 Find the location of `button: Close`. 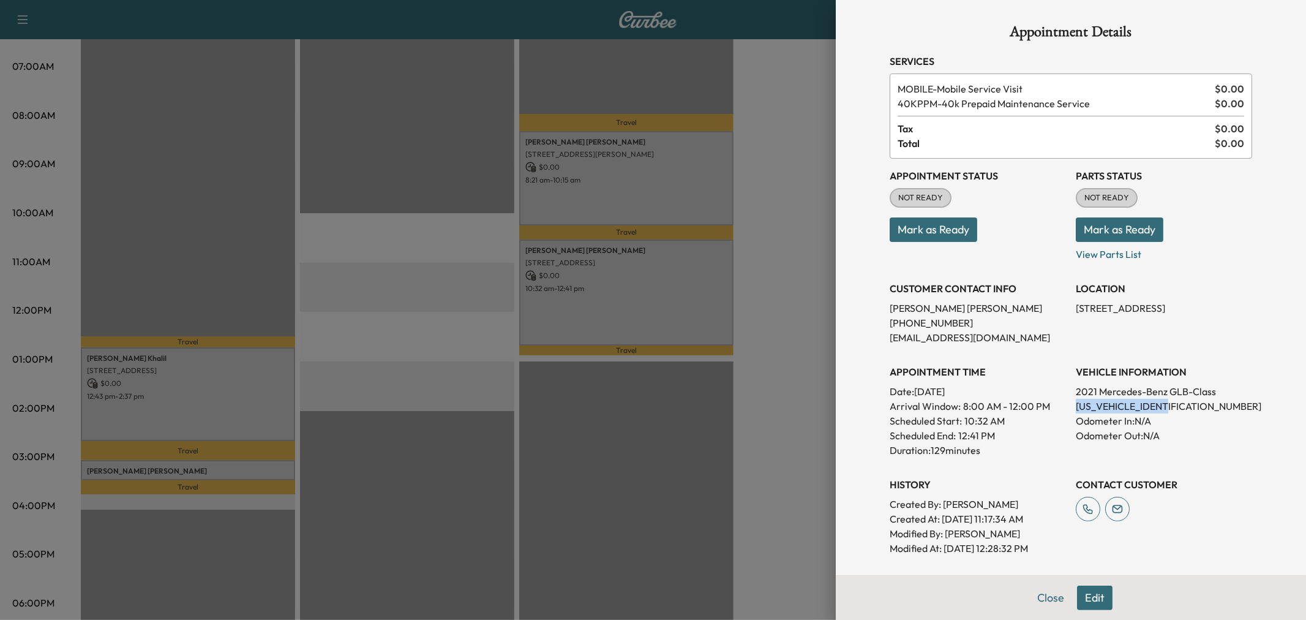

button: Close is located at coordinates (1051, 598).